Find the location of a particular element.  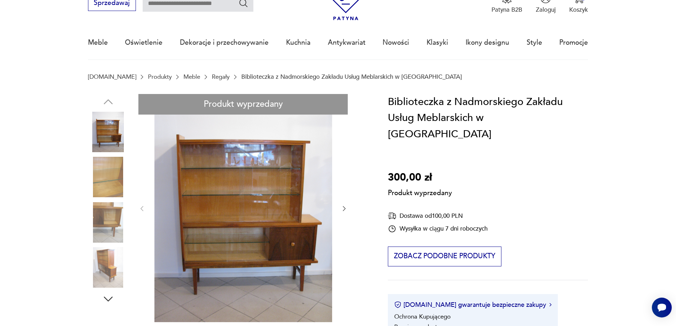

a: Produkty is located at coordinates (160, 77).